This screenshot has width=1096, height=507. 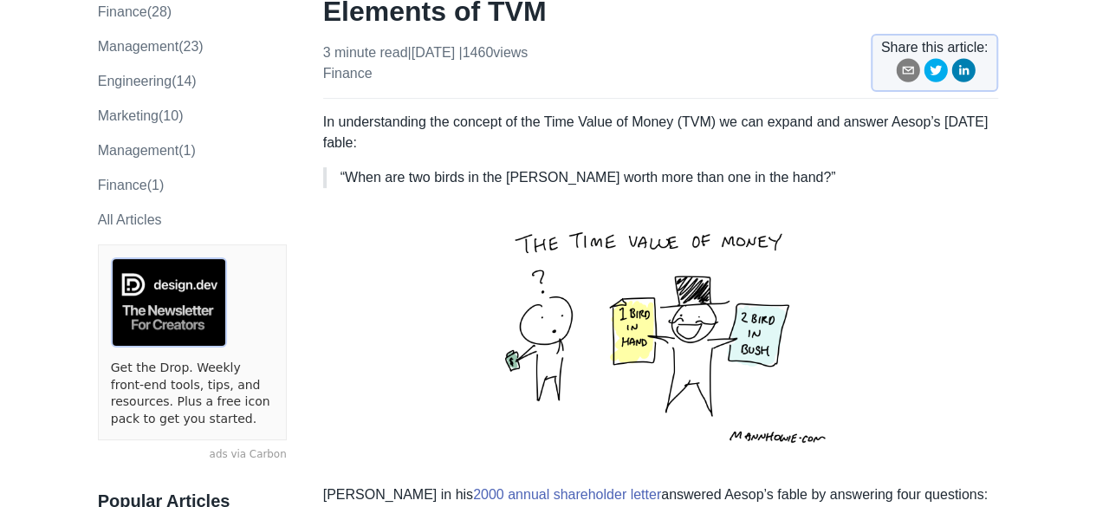 I want to click on button: linkedin, so click(x=963, y=73).